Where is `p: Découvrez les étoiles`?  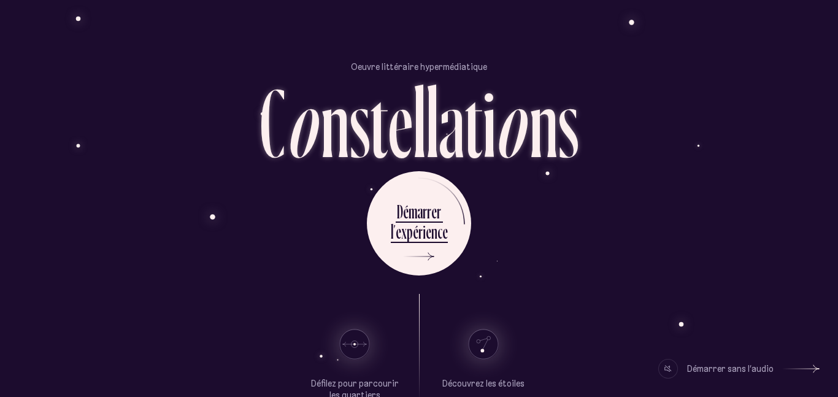 p: Découvrez les étoiles is located at coordinates (483, 384).